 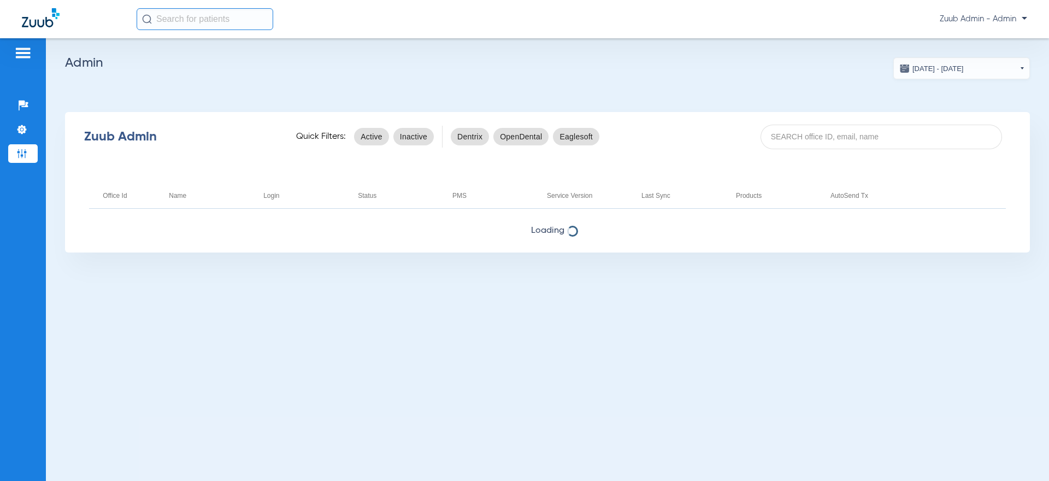 What do you see at coordinates (547, 63) in the screenshot?
I see `h2: Admin` at bounding box center [547, 63].